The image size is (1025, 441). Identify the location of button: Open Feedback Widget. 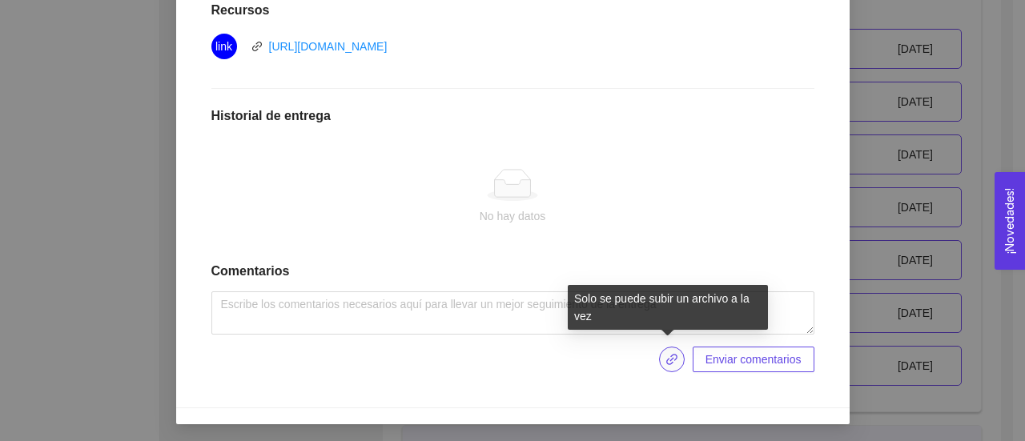
(1010, 221).